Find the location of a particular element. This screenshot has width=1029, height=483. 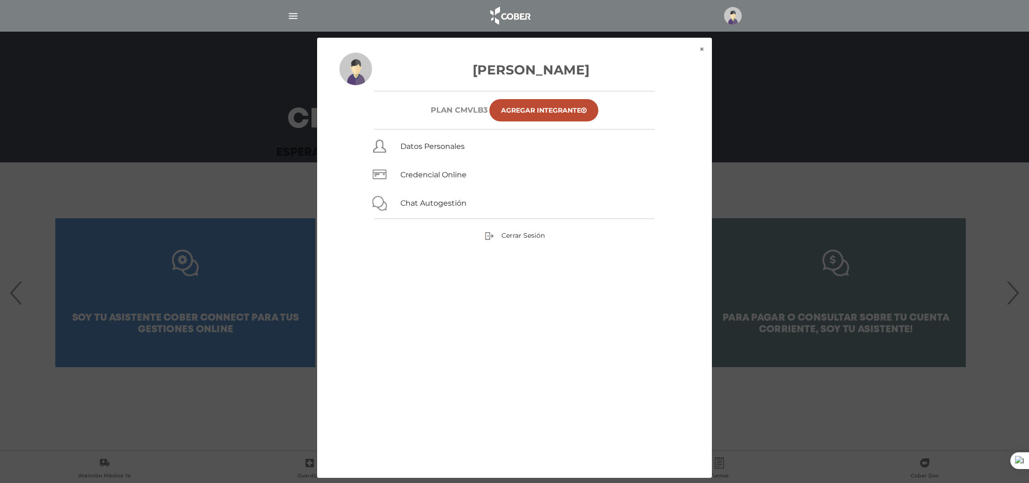

a: Chat Autogestión is located at coordinates (433, 203).